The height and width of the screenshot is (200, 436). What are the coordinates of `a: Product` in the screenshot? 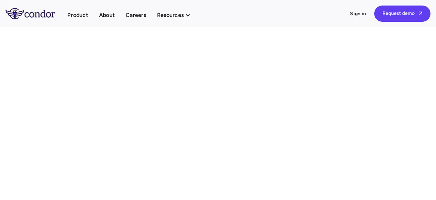 It's located at (78, 15).